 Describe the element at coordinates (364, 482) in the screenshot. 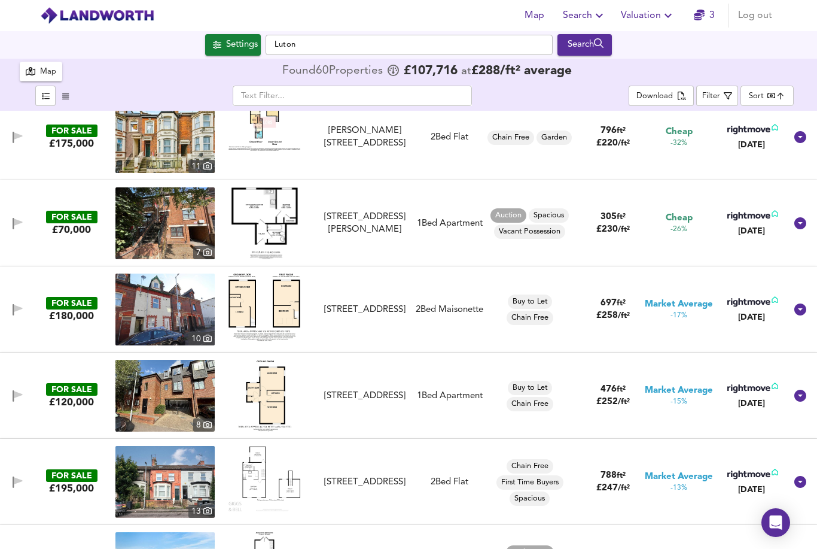

I see `div: Salisbury Road, Luton, LU1` at that location.